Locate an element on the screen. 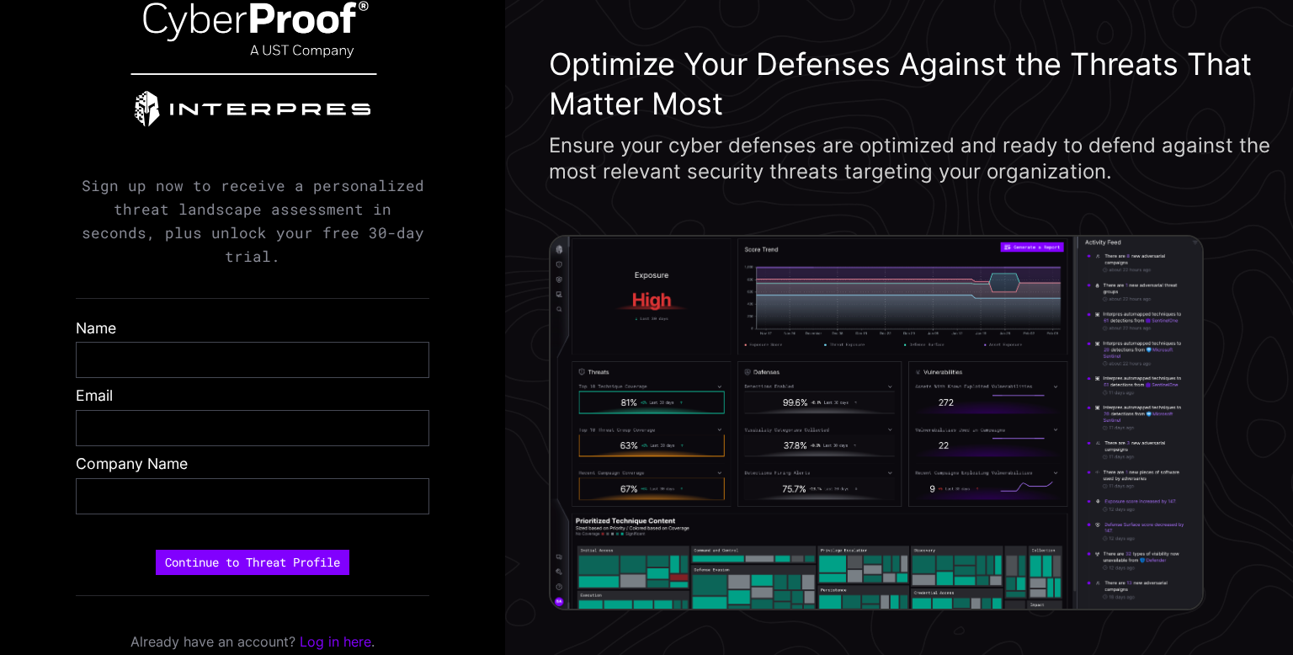 The height and width of the screenshot is (655, 1293). button: Continue to Threat Profile is located at coordinates (253, 562).